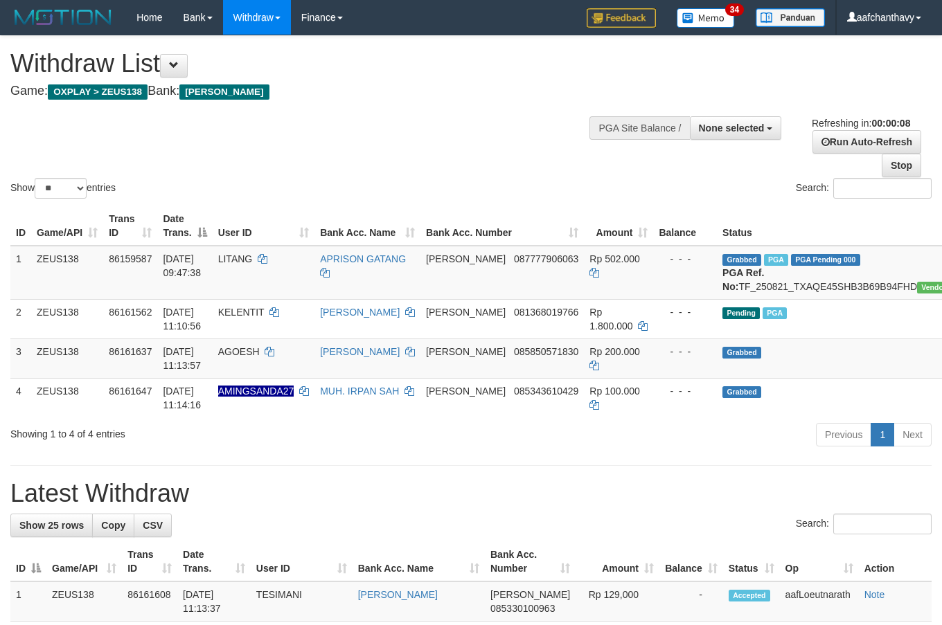  I want to click on a: Next, so click(912, 435).